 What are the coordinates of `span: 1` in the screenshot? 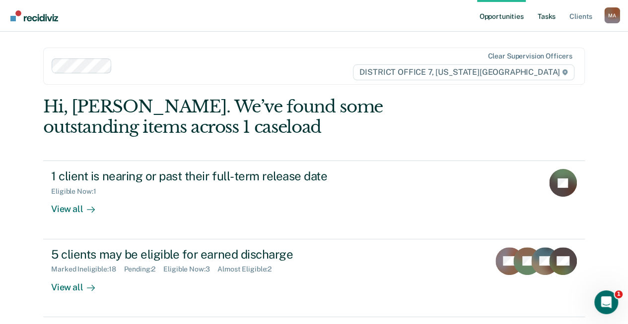 It's located at (618, 295).